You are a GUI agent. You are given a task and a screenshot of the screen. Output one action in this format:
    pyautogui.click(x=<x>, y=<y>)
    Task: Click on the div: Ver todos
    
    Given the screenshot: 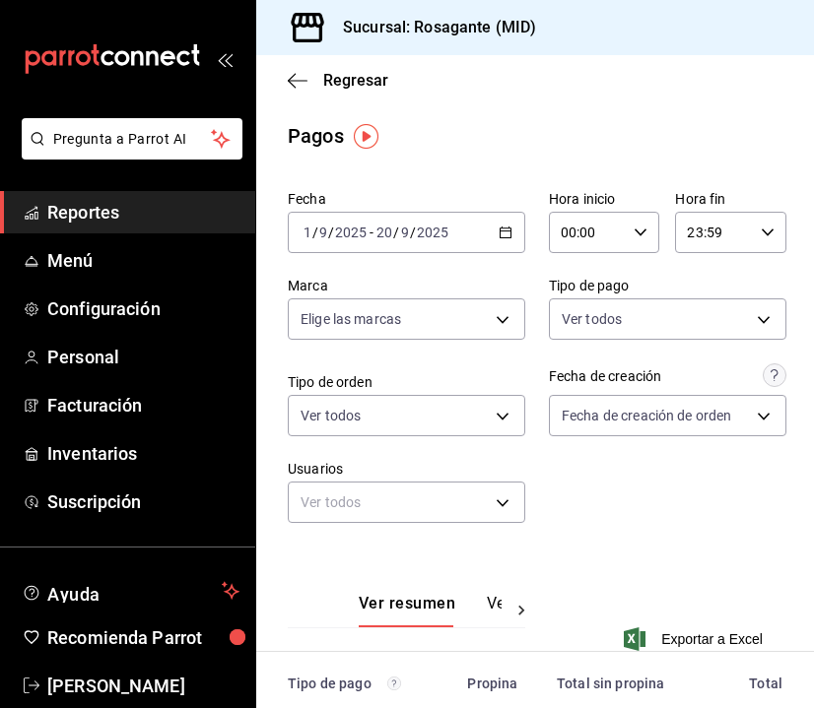 What is the action you would take?
    pyautogui.click(x=406, y=502)
    